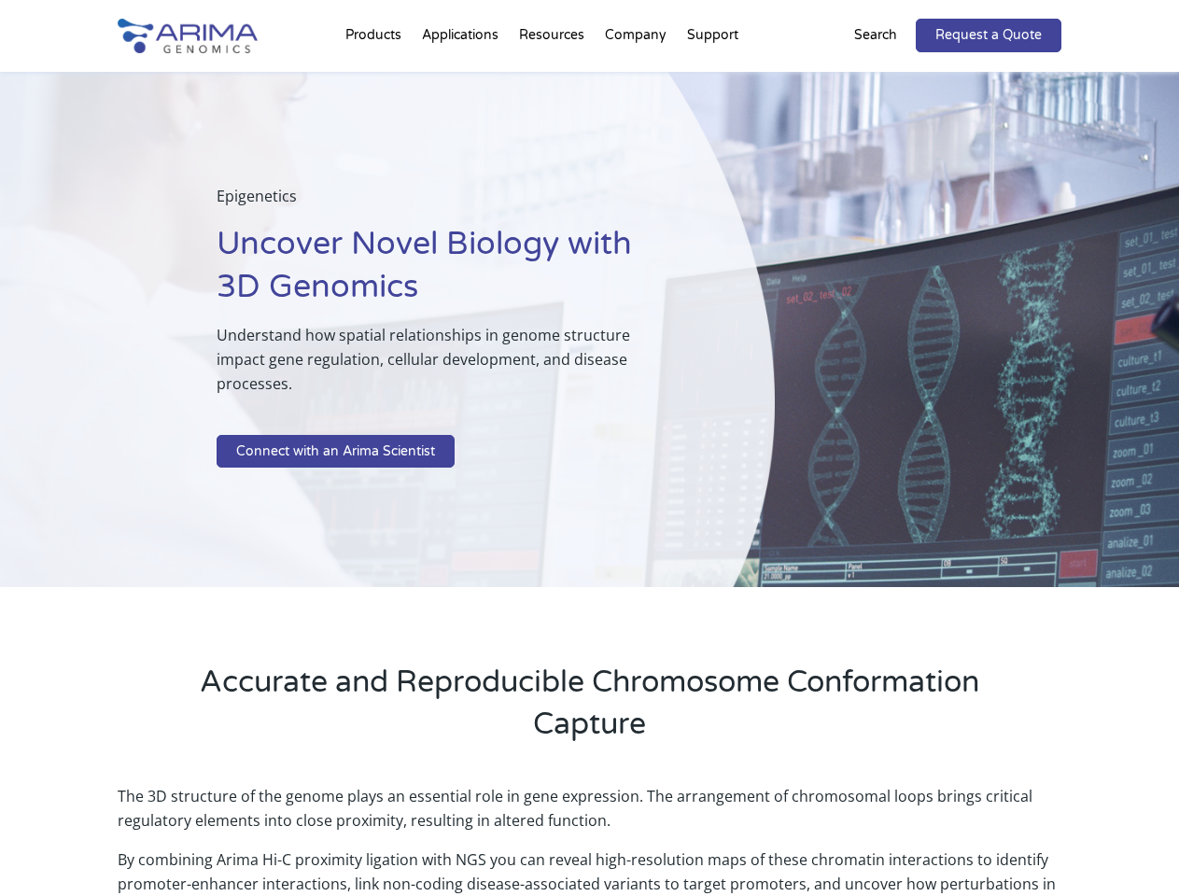 The height and width of the screenshot is (896, 1179). What do you see at coordinates (188, 35) in the screenshot?
I see `img: Arima-Genomics-logo` at bounding box center [188, 35].